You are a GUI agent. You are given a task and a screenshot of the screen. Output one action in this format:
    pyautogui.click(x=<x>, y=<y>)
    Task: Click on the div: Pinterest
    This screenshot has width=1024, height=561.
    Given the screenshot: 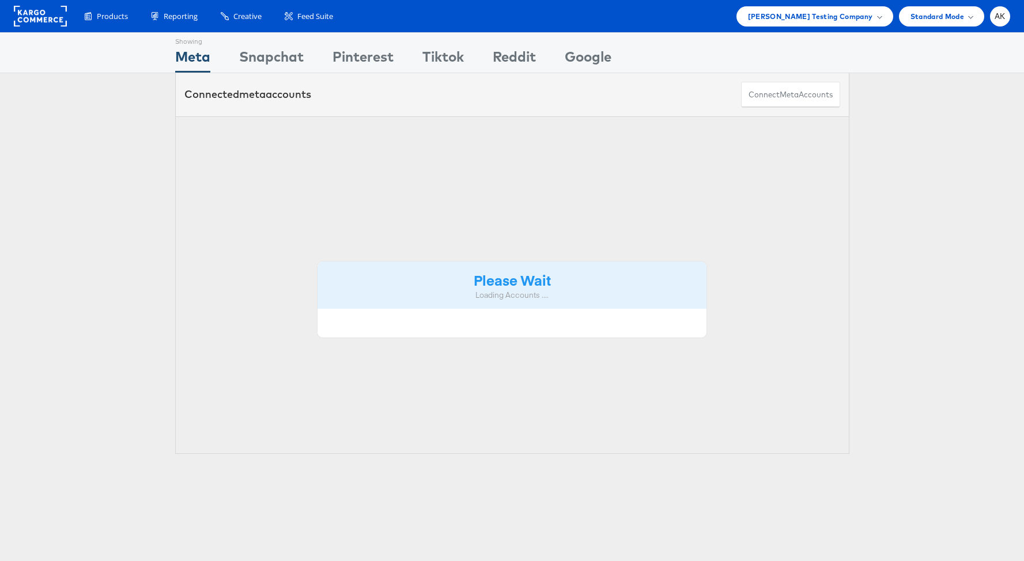 What is the action you would take?
    pyautogui.click(x=363, y=59)
    